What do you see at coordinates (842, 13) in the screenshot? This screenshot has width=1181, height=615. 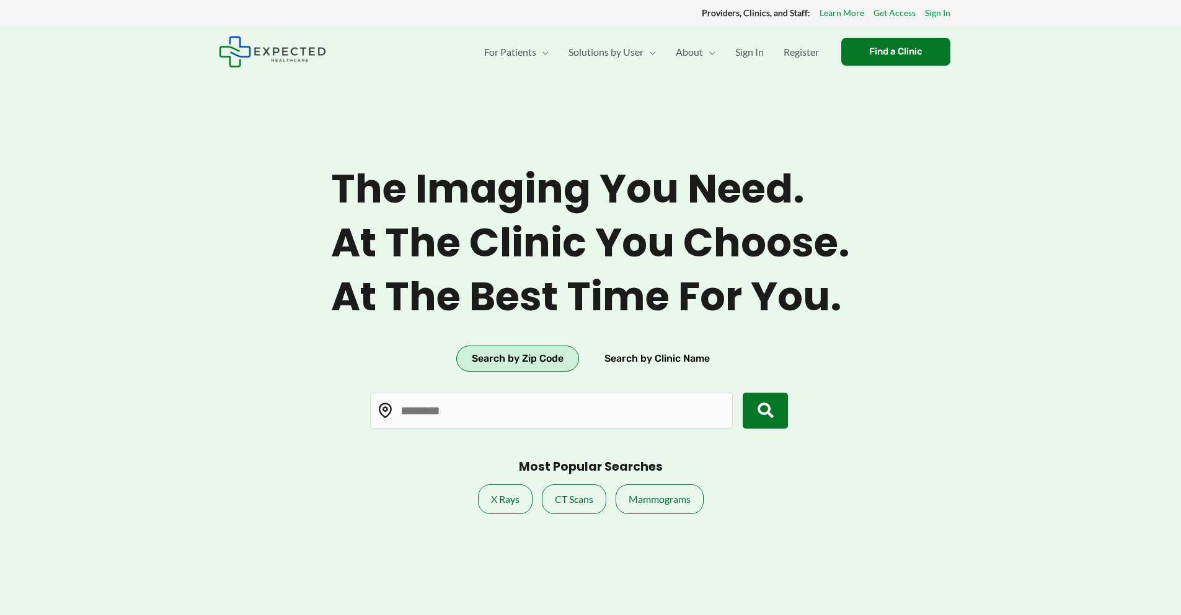 I see `a: Learn More` at bounding box center [842, 13].